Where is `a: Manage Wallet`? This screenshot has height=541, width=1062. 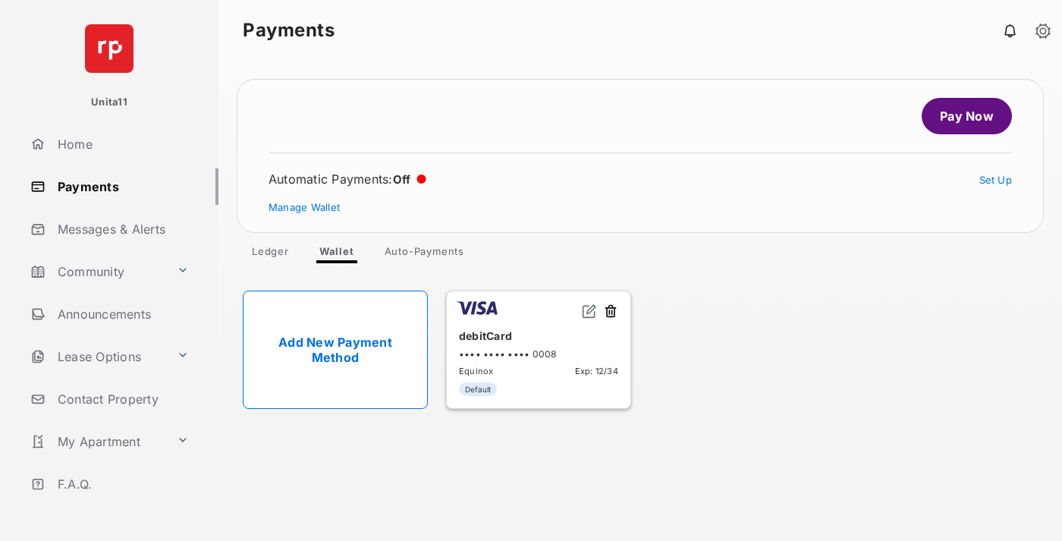 a: Manage Wallet is located at coordinates (304, 207).